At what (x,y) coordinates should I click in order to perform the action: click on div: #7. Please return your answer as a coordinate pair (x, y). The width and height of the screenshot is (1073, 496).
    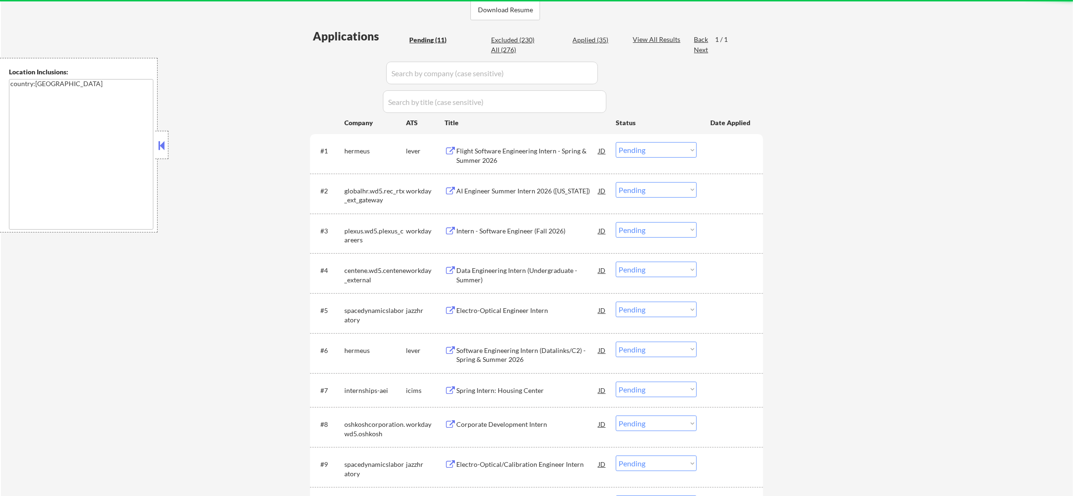
    Looking at the image, I should click on (328, 391).